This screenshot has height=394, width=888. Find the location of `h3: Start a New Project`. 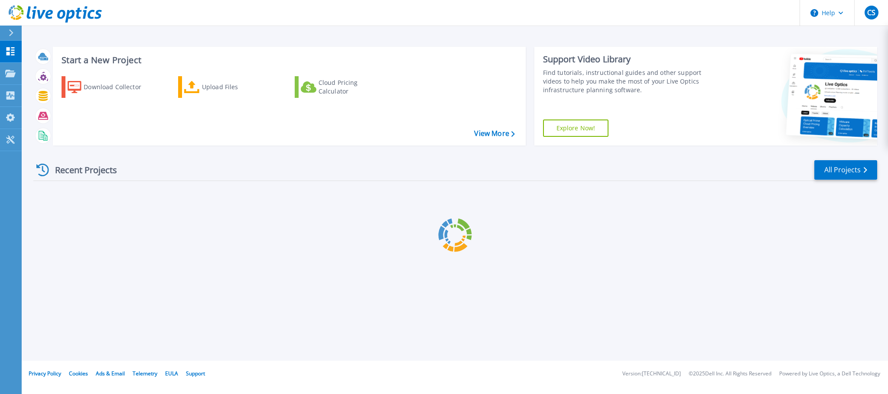

h3: Start a New Project is located at coordinates (288, 60).